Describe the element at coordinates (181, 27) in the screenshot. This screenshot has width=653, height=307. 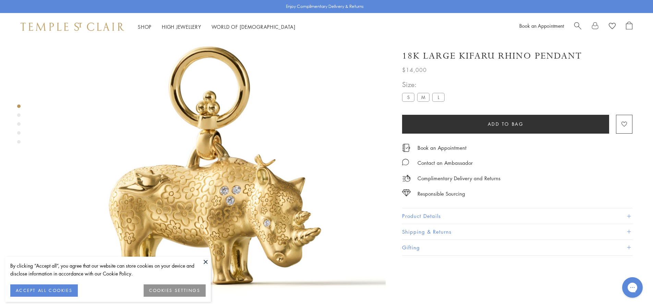
I see `a: High JewelleryHigh Jewellery` at that location.